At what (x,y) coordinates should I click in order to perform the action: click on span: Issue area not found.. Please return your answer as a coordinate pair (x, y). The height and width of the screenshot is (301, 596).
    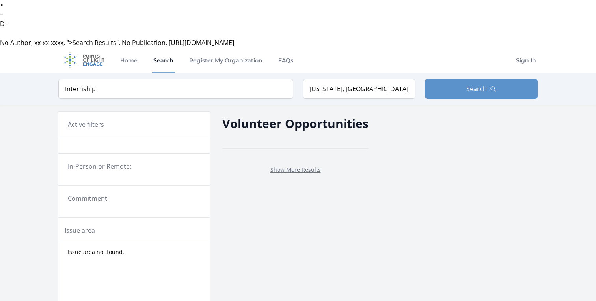
    Looking at the image, I should click on (96, 252).